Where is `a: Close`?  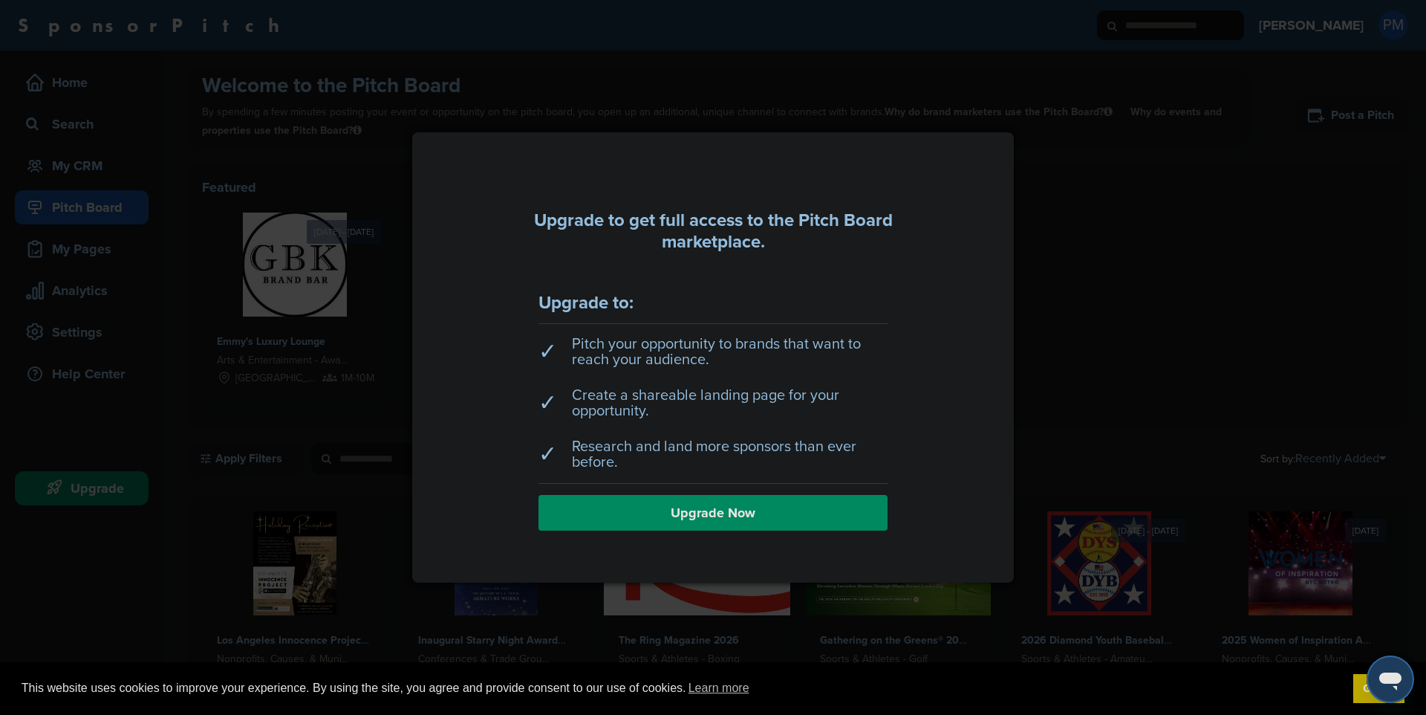
a: Close is located at coordinates (1012, 134).